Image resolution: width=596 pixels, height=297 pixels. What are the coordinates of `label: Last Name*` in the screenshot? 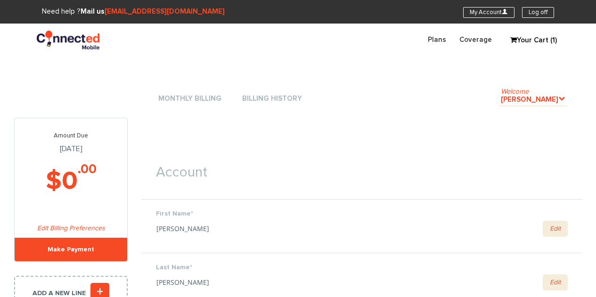 It's located at (362, 268).